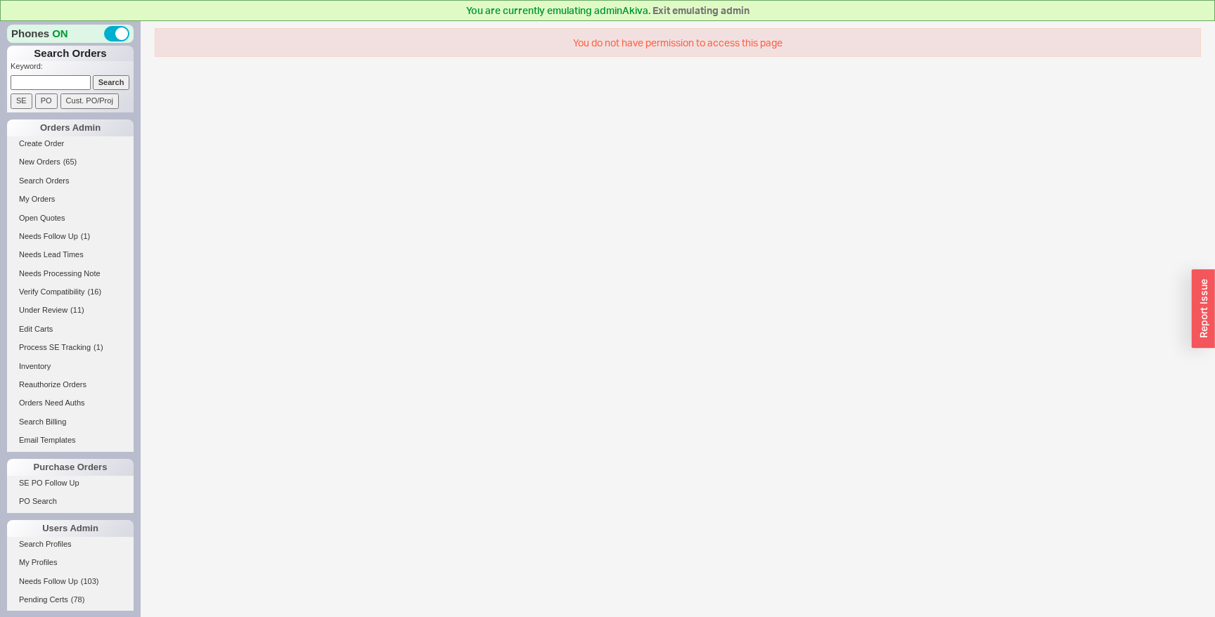 The image size is (1215, 617). Describe the element at coordinates (78, 600) in the screenshot. I see `span: ( 78 )` at that location.